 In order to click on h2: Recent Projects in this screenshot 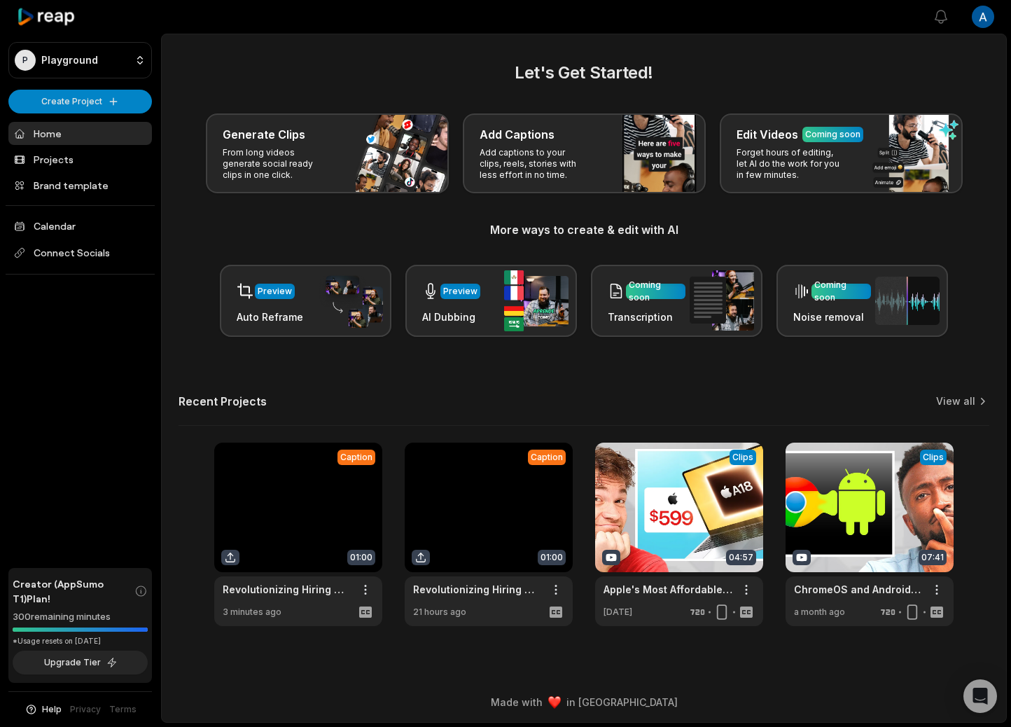, I will do `click(223, 401)`.